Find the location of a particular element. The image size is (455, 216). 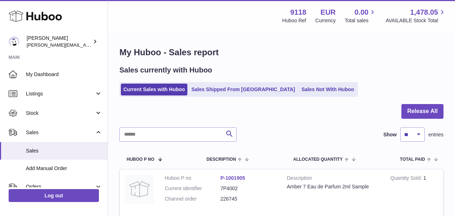

span: Huboo P no is located at coordinates (140, 160).